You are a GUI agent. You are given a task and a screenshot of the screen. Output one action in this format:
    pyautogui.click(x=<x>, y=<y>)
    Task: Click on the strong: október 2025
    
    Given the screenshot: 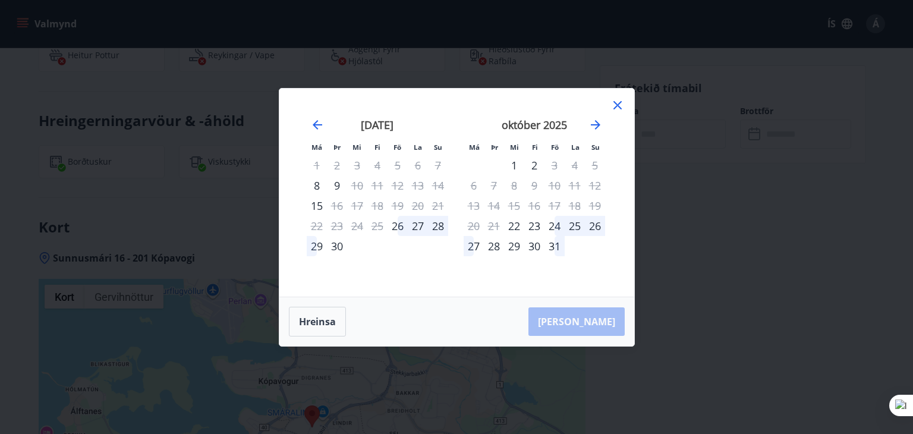 What is the action you would take?
    pyautogui.click(x=534, y=125)
    